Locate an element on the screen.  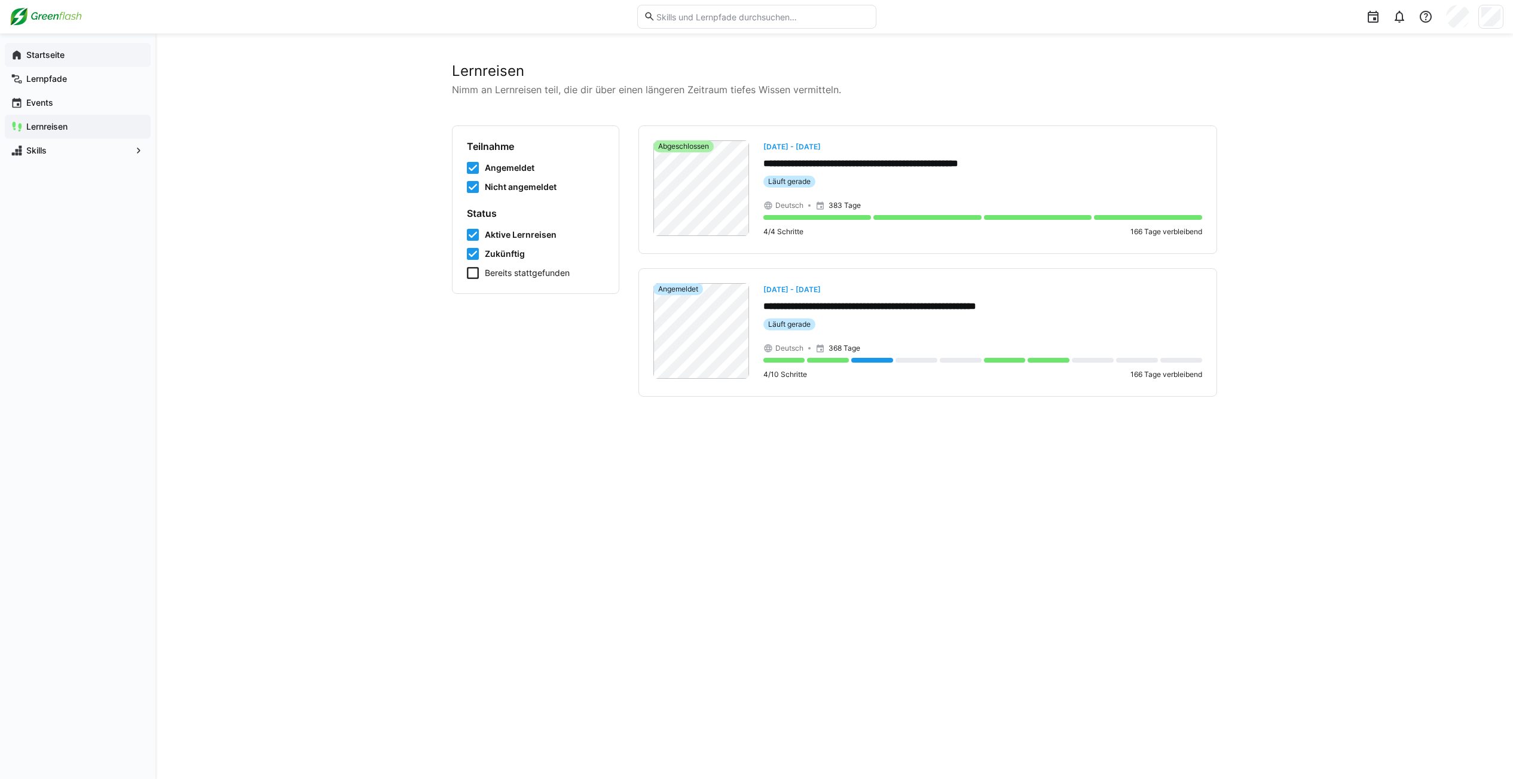
p: 4/4 Schritte is located at coordinates (783, 232).